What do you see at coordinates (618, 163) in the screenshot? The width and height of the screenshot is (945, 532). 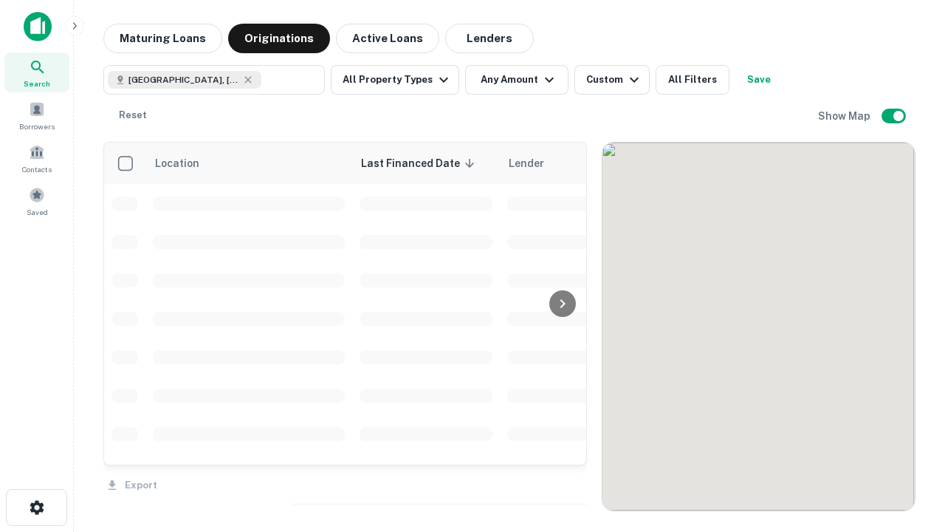 I see `th: Lender` at bounding box center [618, 163].